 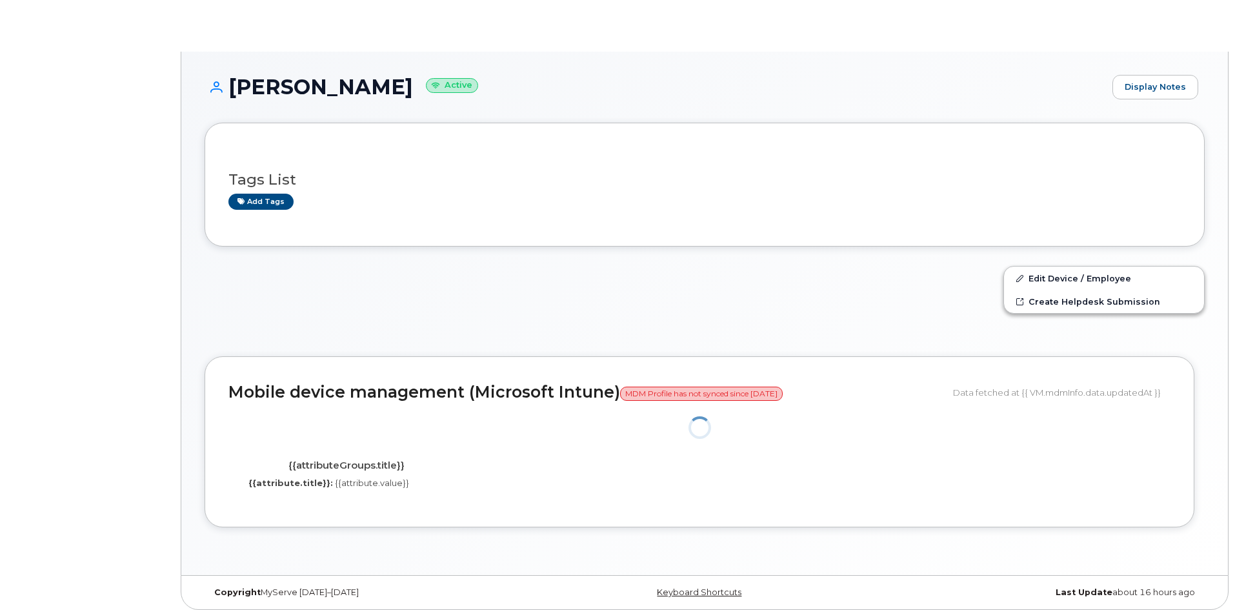 What do you see at coordinates (346, 465) in the screenshot?
I see `h4: {{attributeGroups.title}}` at bounding box center [346, 465].